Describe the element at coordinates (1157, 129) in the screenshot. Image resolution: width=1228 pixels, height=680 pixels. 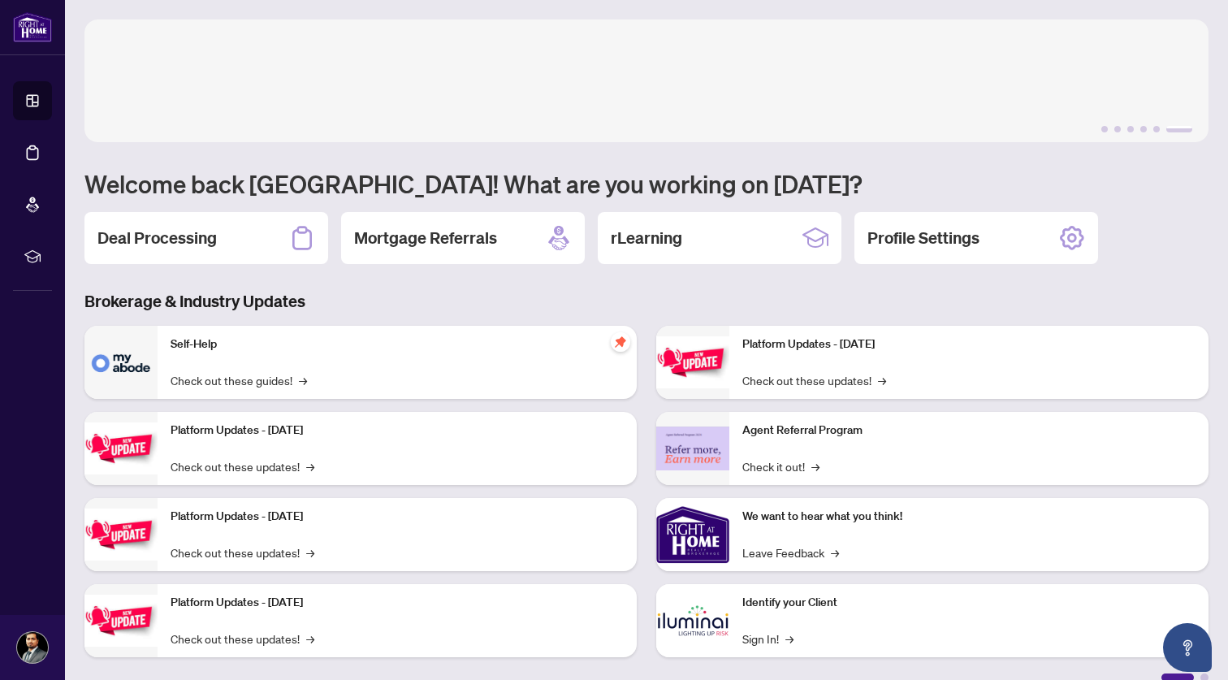
I see `button: 5` at that location.